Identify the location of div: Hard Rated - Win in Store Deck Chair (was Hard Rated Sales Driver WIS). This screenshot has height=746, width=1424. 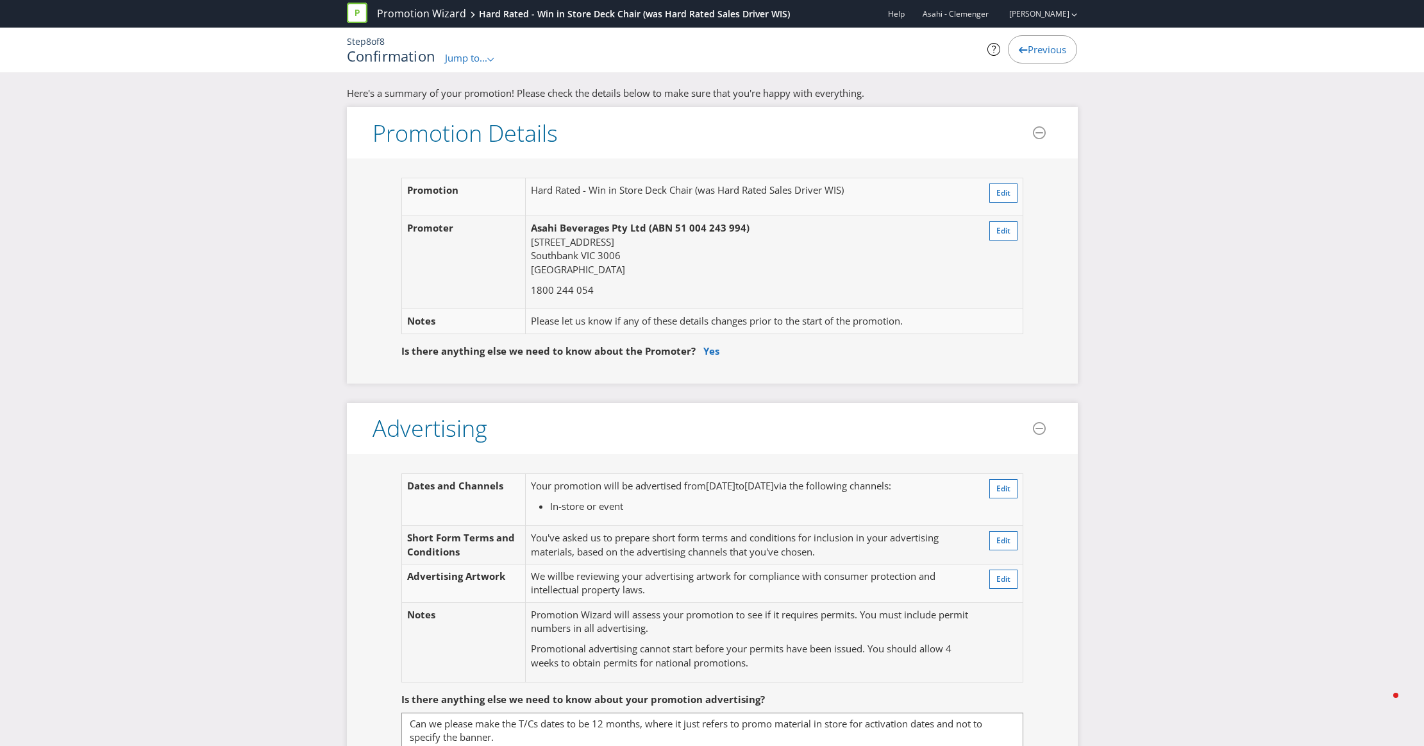
(634, 14).